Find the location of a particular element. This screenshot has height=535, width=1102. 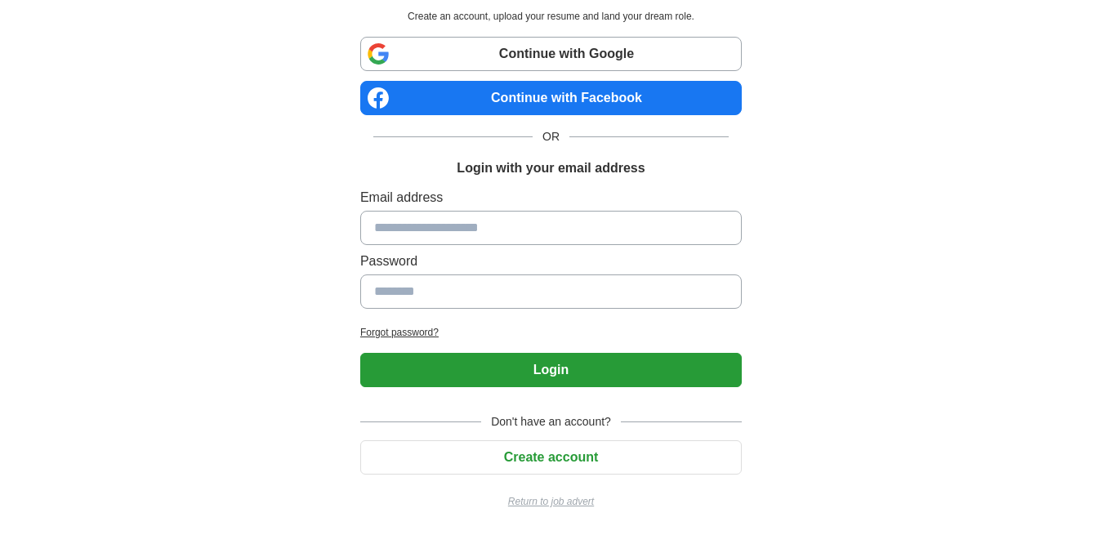

a: Continue with Facebook is located at coordinates (551, 98).